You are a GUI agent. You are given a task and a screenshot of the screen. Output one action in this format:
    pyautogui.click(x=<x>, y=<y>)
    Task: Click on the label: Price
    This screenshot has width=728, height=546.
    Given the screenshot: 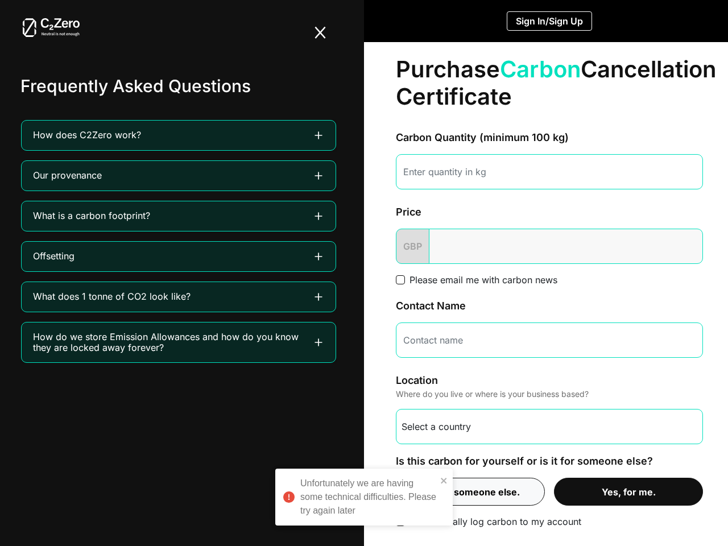 What is the action you would take?
    pyautogui.click(x=408, y=212)
    